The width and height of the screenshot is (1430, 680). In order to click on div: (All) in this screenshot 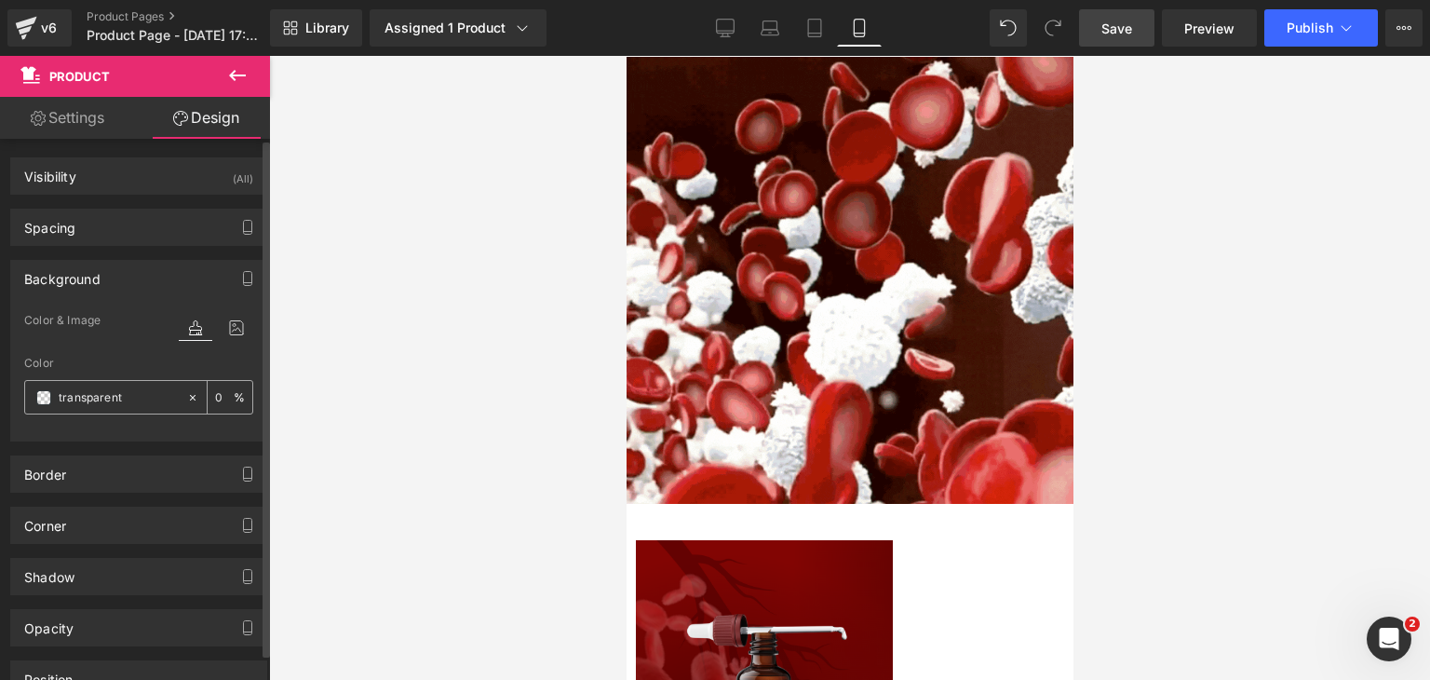, I will do `click(243, 173)`.